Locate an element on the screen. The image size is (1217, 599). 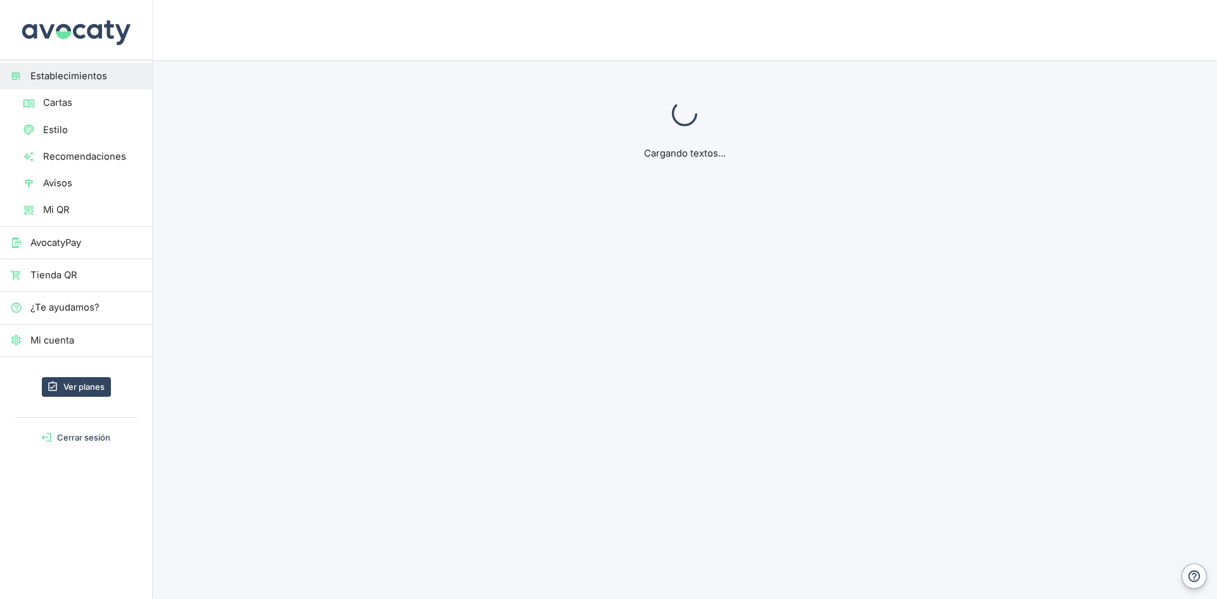
span: ¿Te ayudamos? is located at coordinates (86, 307).